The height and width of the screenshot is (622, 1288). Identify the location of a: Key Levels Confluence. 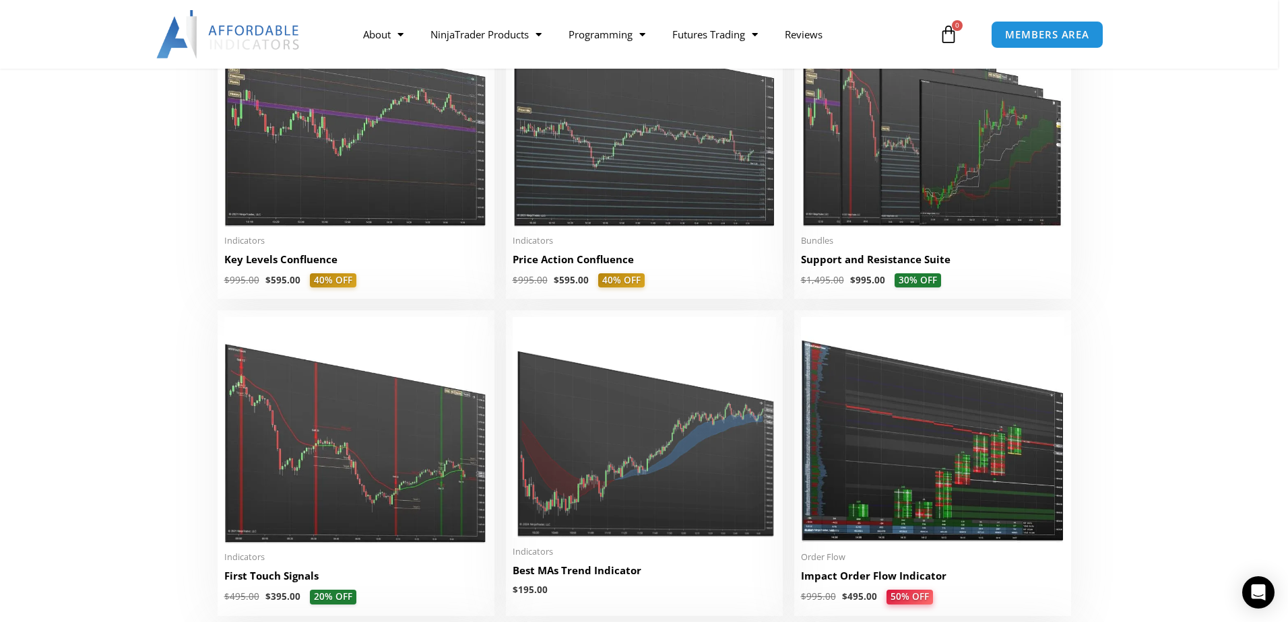
(356, 263).